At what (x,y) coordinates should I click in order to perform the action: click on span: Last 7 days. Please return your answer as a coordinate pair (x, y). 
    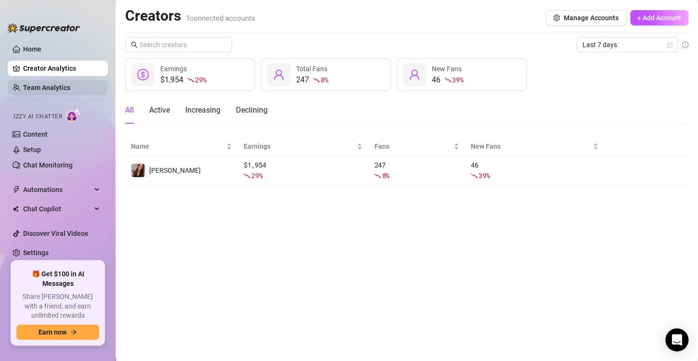
    Looking at the image, I should click on (627, 45).